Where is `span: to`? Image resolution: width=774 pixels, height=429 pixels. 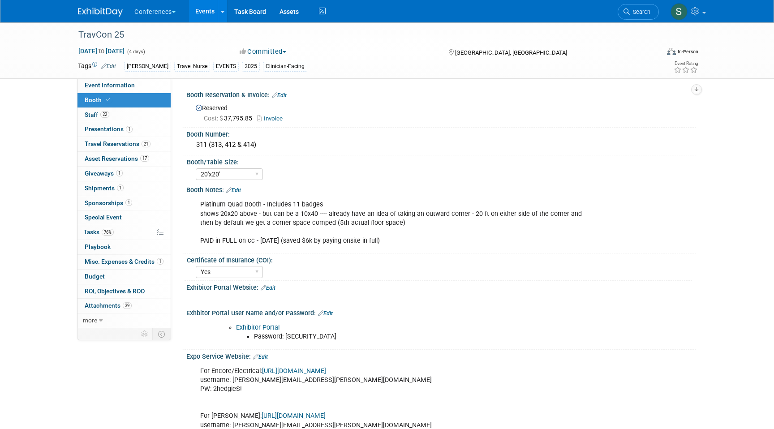 span: to is located at coordinates (101, 51).